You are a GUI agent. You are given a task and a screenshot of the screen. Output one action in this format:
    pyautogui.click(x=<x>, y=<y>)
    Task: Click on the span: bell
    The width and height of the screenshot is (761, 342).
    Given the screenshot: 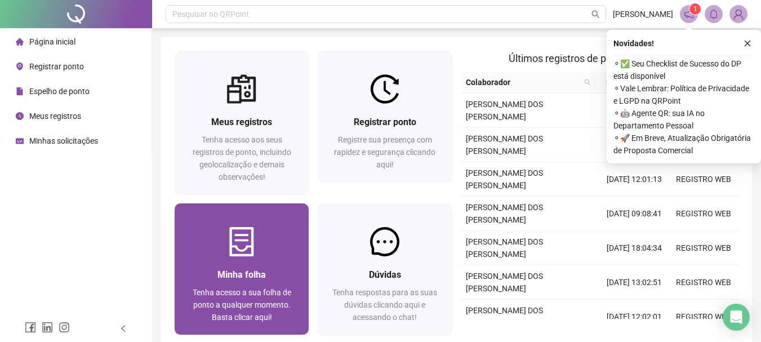 What is the action you would take?
    pyautogui.click(x=714, y=14)
    